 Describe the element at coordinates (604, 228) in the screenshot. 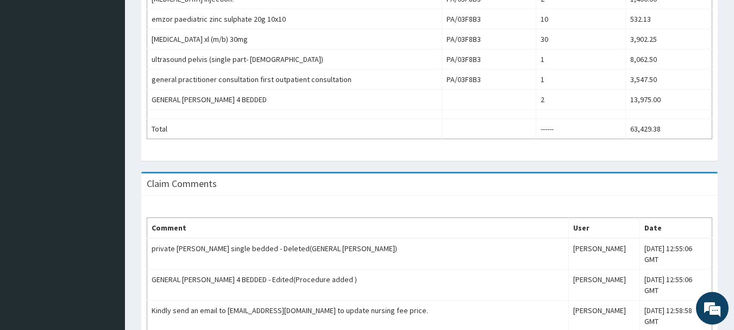

I see `th: User` at that location.